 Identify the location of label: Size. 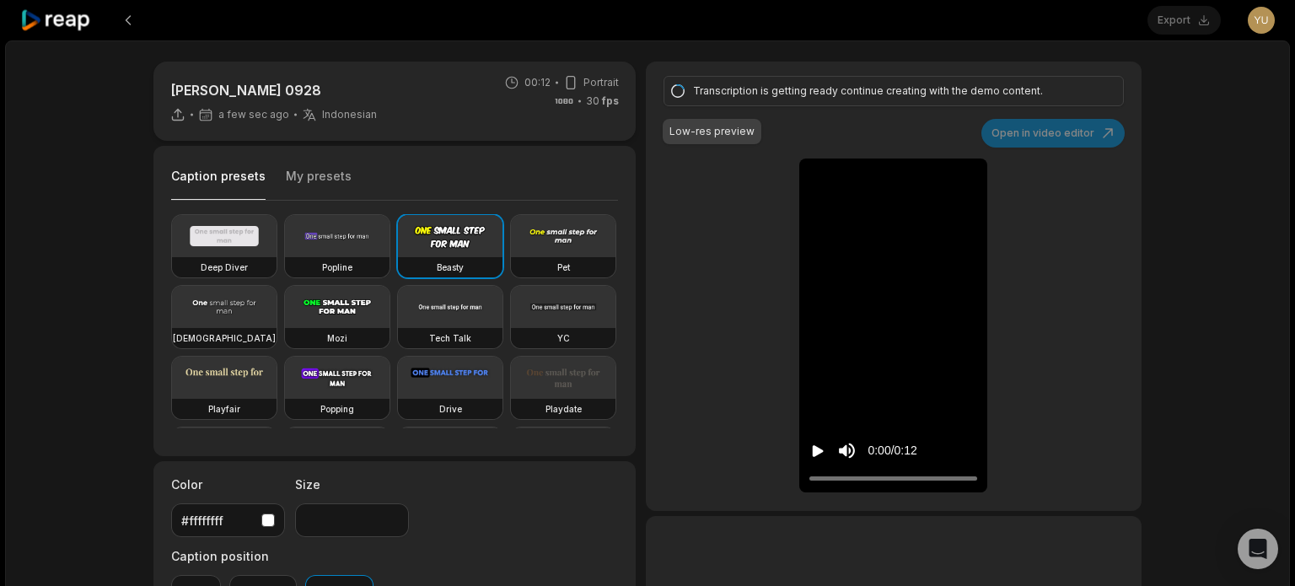
(351, 484).